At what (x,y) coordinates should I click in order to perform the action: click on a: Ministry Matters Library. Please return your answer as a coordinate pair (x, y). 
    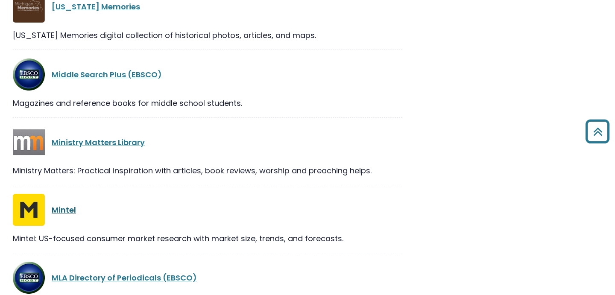
    Looking at the image, I should click on (98, 142).